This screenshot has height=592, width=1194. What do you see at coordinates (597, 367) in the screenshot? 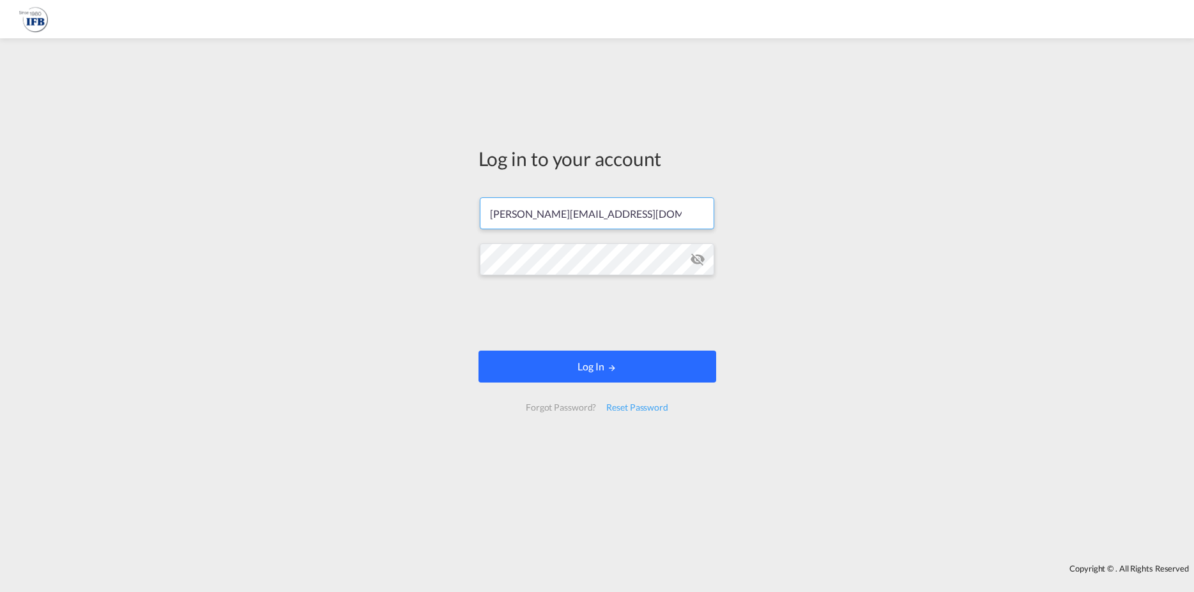
I see `button: LOGIN` at bounding box center [597, 367].